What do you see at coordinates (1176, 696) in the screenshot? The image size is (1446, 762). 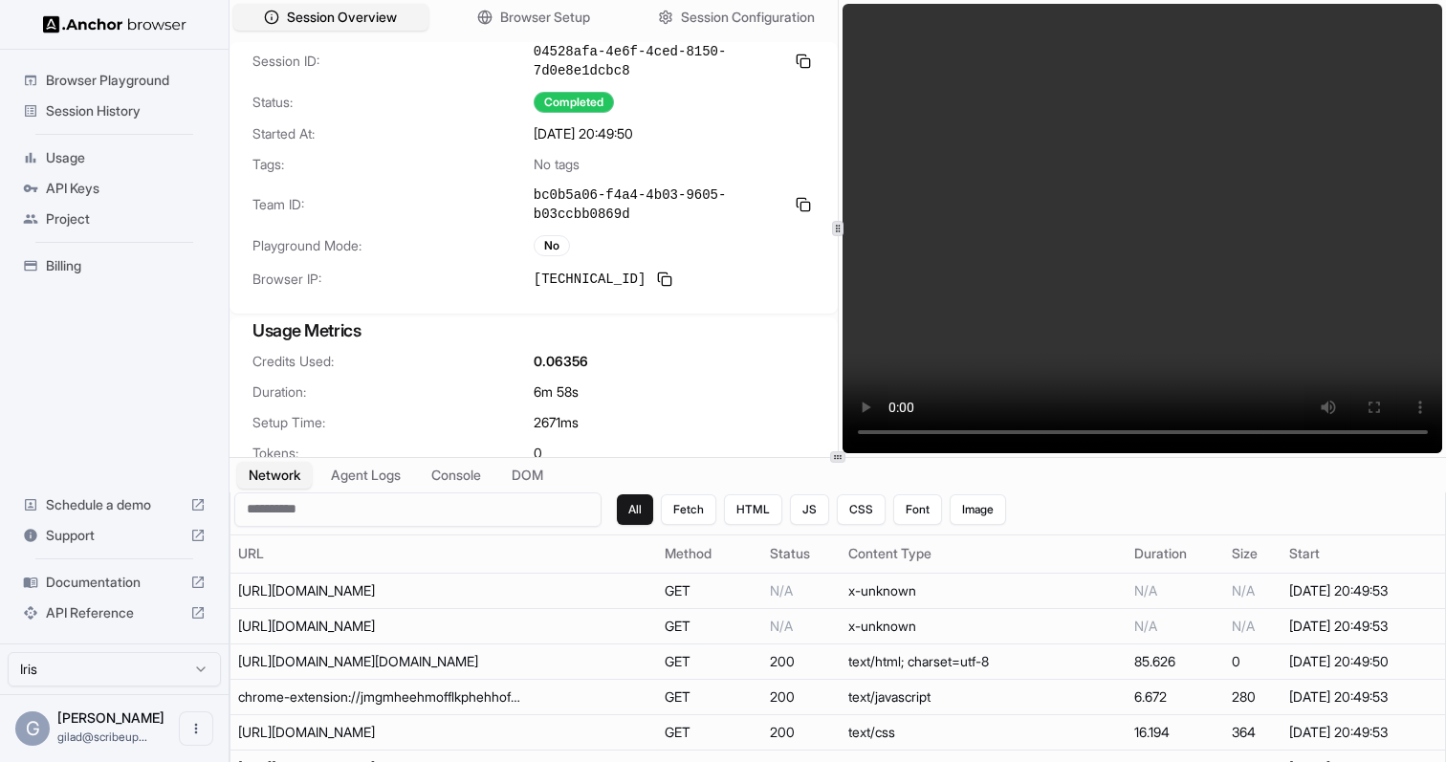 I see `td: 6.672` at bounding box center [1176, 696].